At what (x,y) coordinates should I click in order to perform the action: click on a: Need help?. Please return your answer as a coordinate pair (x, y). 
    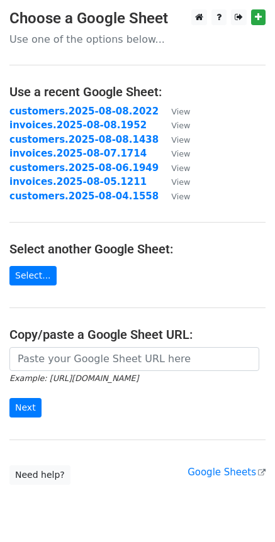
    Looking at the image, I should click on (40, 475).